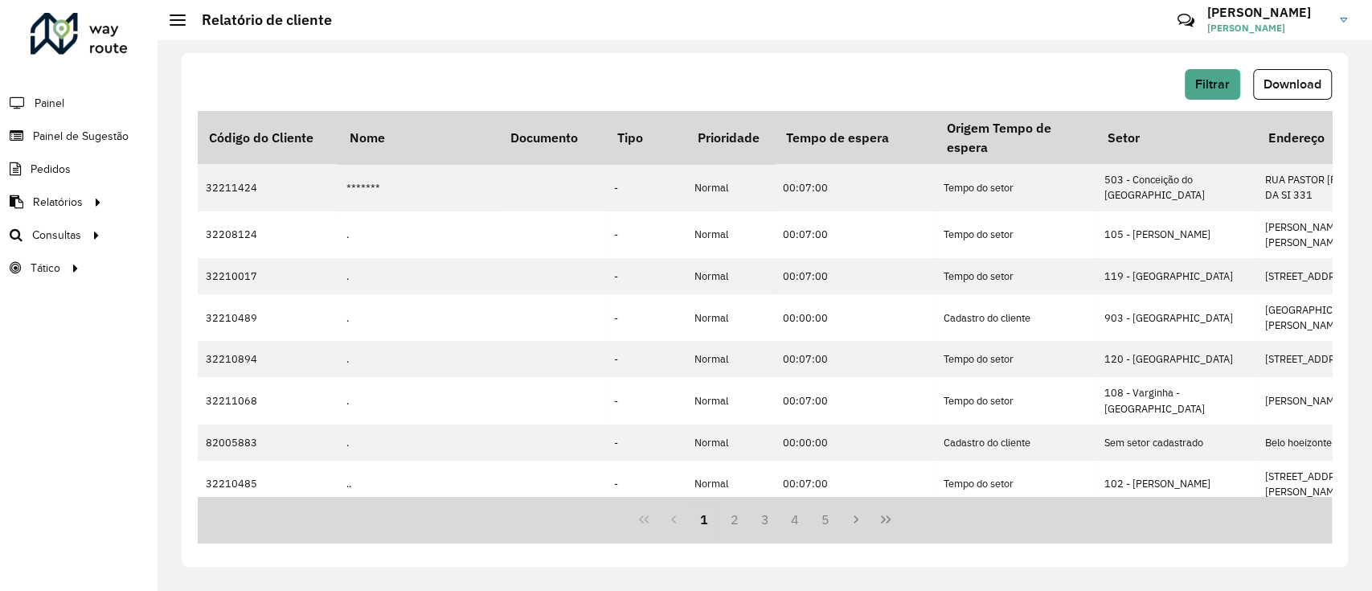  Describe the element at coordinates (1212, 84) in the screenshot. I see `span: Filtrar` at that location.